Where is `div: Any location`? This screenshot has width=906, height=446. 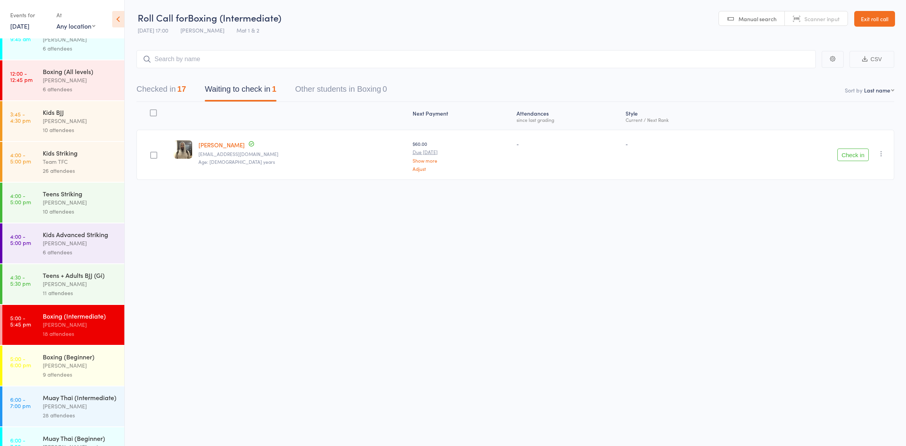 div: Any location is located at coordinates (76, 26).